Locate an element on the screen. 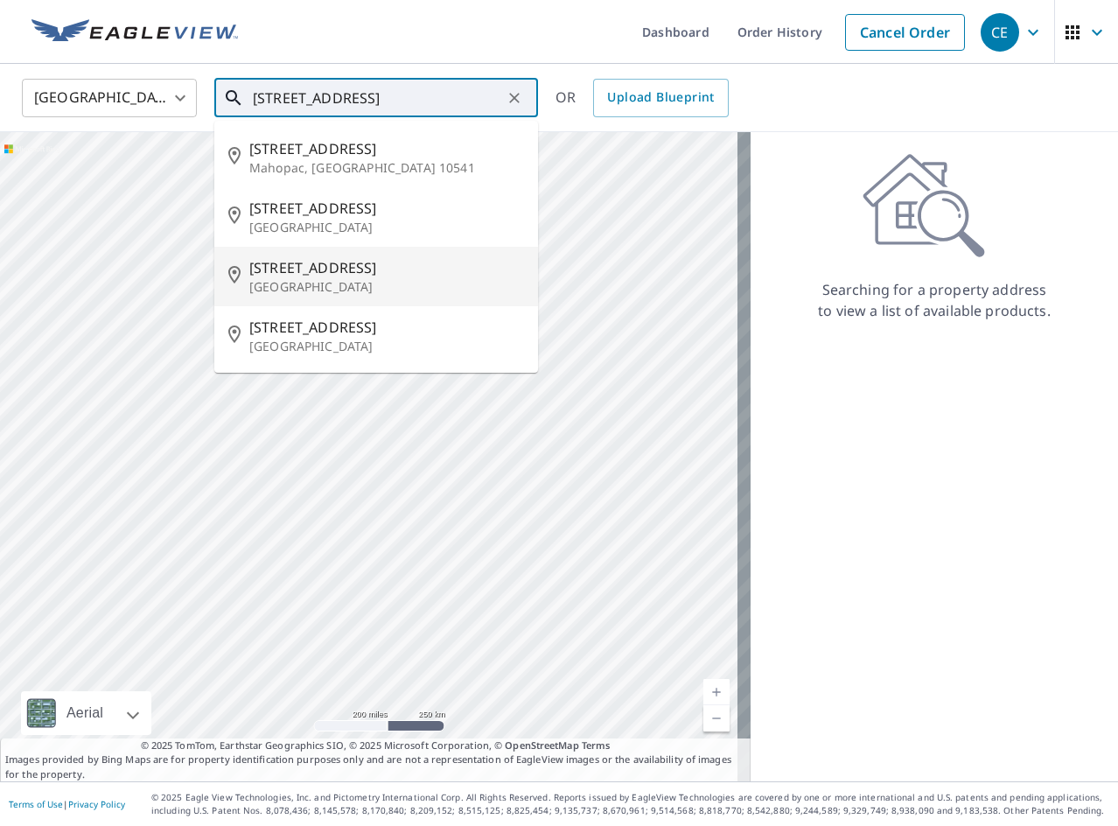 The image size is (1118, 826). a: Privacy Policy is located at coordinates (96, 804).